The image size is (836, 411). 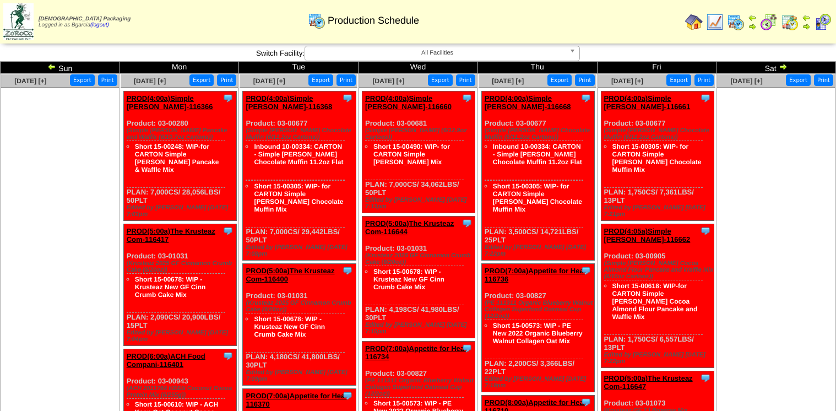 What do you see at coordinates (769, 22) in the screenshot?
I see `img: calendarblend.gif` at bounding box center [769, 22].